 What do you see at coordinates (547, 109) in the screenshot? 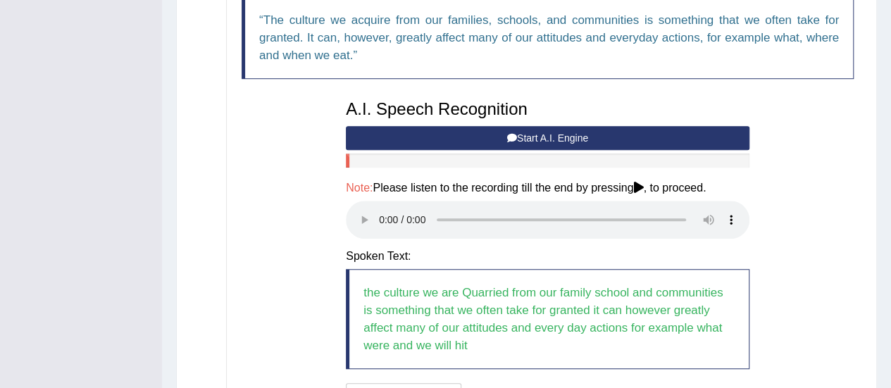
I see `h3: A.I. Speech Recognition` at bounding box center [547, 109].